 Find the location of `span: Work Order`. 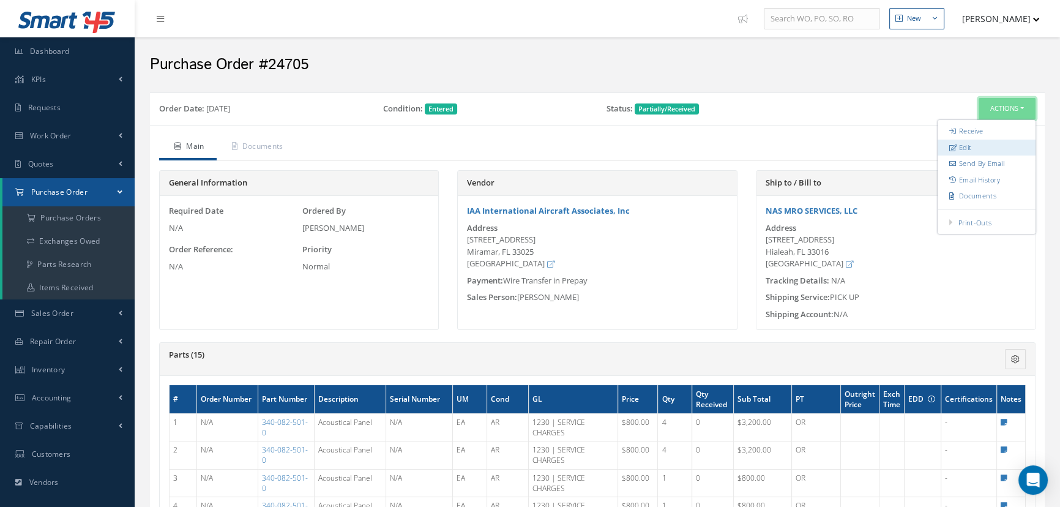

span: Work Order is located at coordinates (51, 135).